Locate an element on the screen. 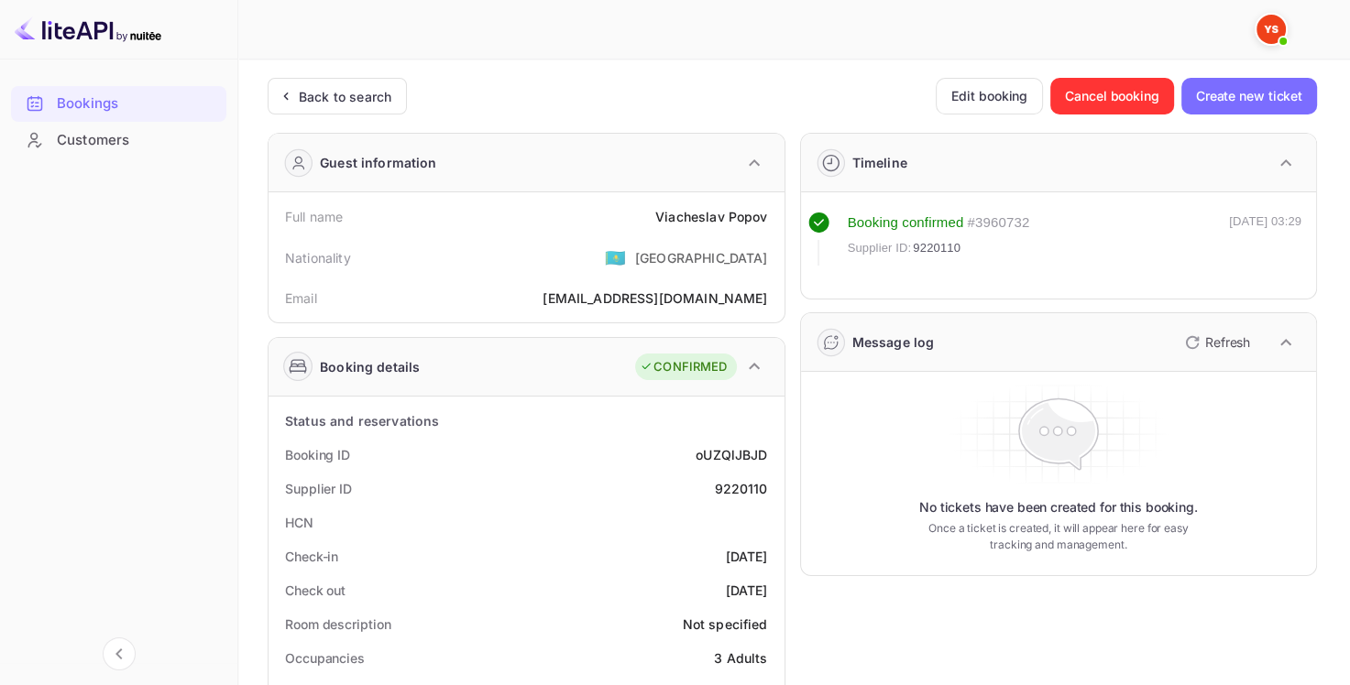 The height and width of the screenshot is (685, 1350). div: Occupancies is located at coordinates (324, 658).